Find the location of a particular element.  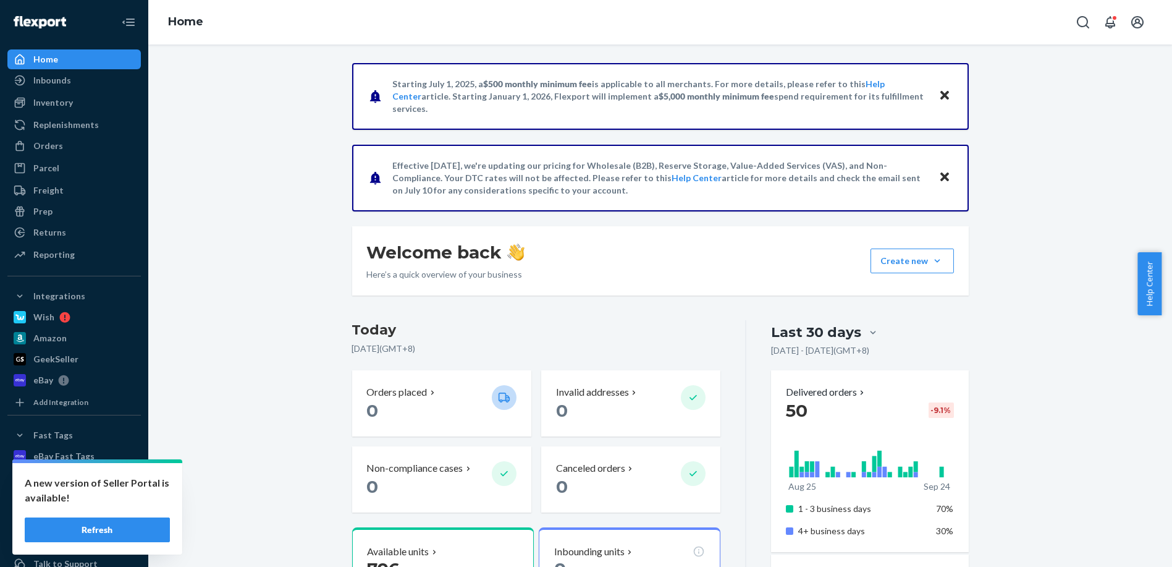

div: eBay is located at coordinates (43, 380).